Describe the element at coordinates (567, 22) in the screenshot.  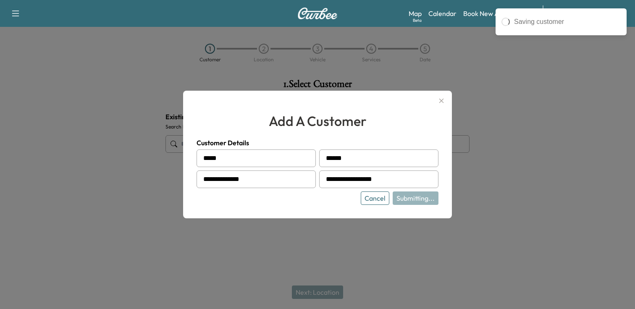
I see `div: Saving customer` at that location.